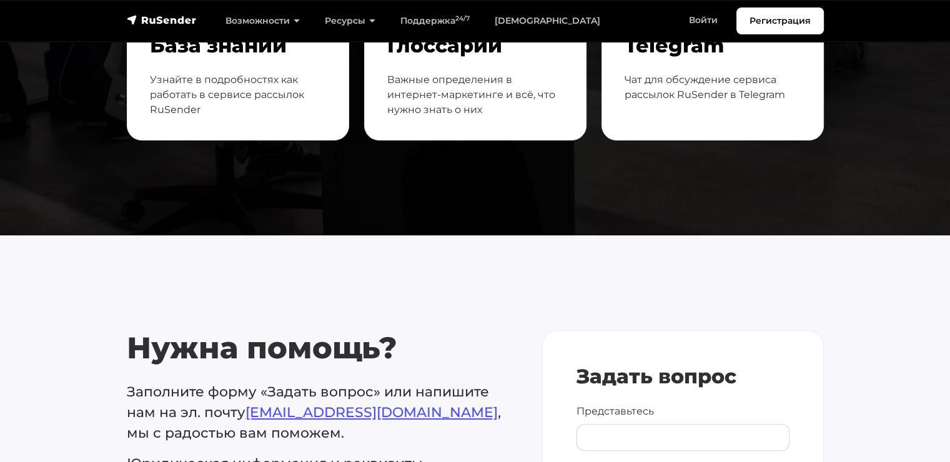 The height and width of the screenshot is (462, 950). What do you see at coordinates (319, 412) in the screenshot?
I see `p: Заполните форму «Задать вопрос» или напишите нам на эл. почту , мы с радостью вам поможем.` at bounding box center [319, 412].